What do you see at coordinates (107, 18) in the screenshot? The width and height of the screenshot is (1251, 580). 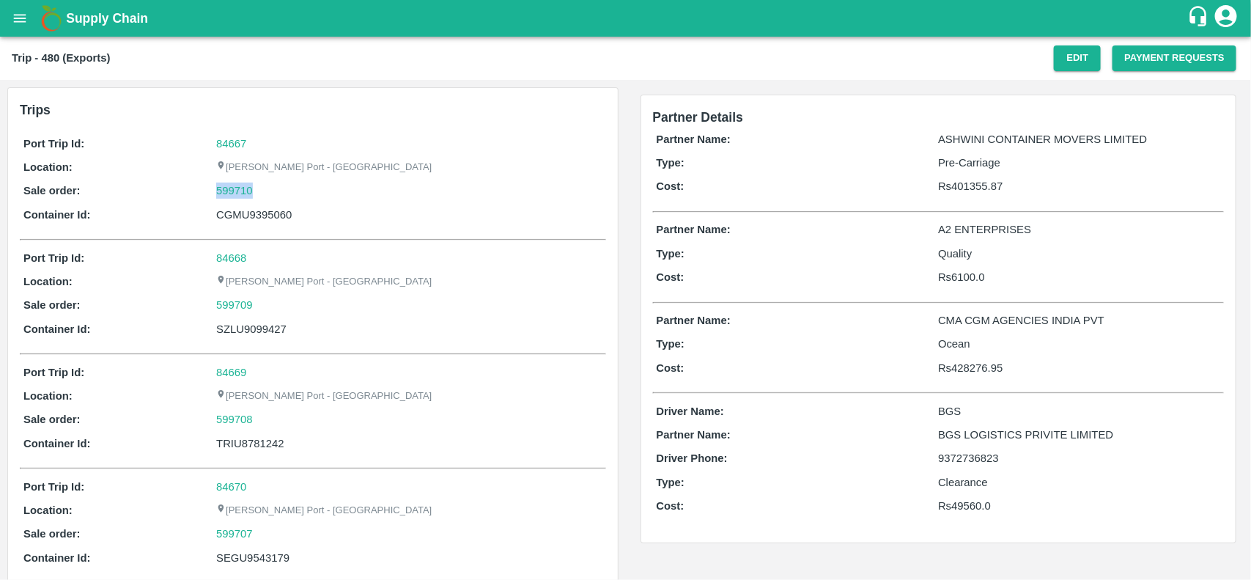 I see `b: Supply Chain` at bounding box center [107, 18].